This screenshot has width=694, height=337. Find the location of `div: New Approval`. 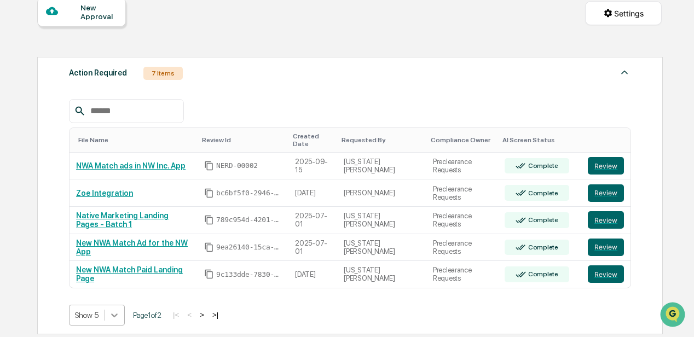

div: New Approval is located at coordinates (98, 12).